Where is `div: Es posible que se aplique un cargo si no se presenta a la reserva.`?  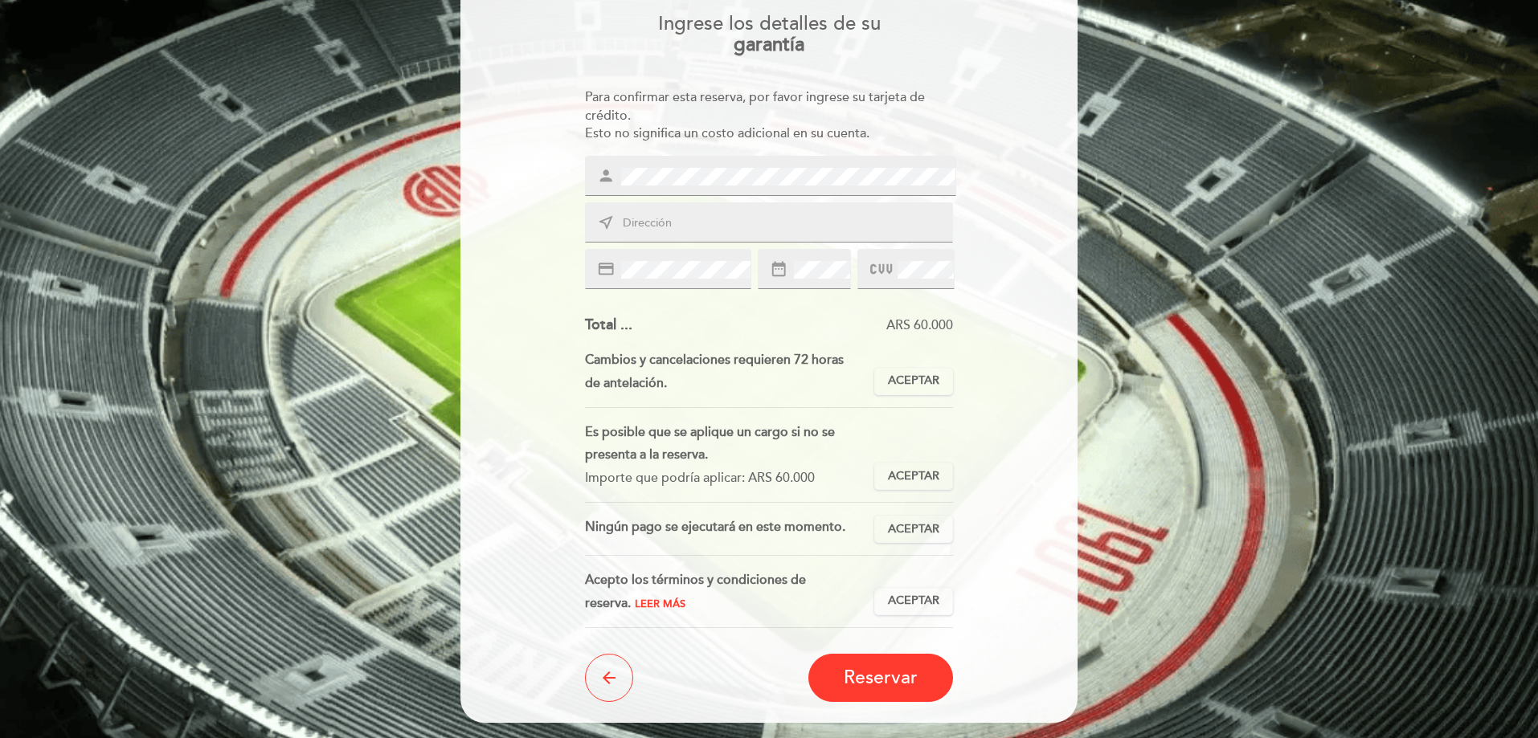
div: Es posible que se aplique un cargo si no se presenta a la reserva. is located at coordinates (723, 444).